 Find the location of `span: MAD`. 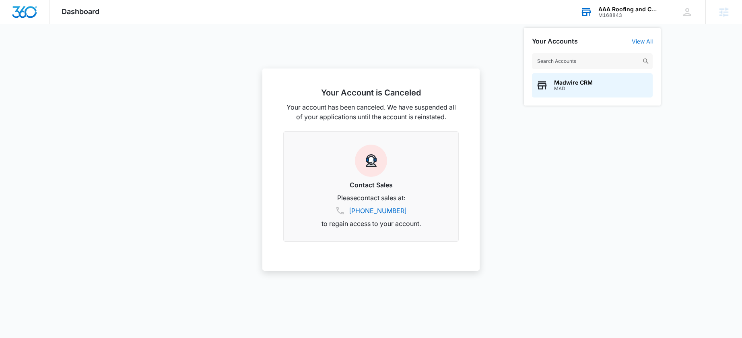

span: MAD is located at coordinates (574, 89).